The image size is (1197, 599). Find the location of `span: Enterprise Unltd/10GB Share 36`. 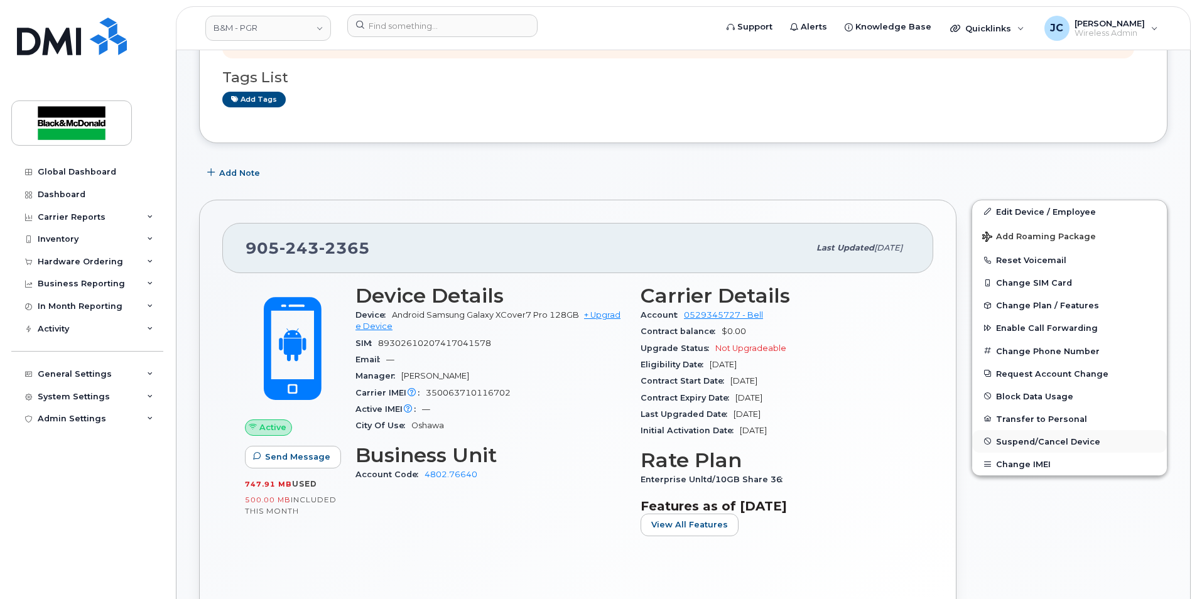

span: Enterprise Unltd/10GB Share 36 is located at coordinates (715, 479).